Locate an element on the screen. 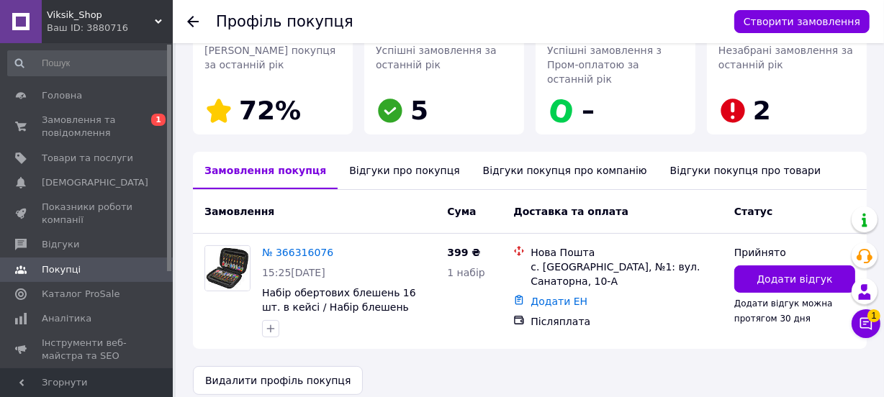 The width and height of the screenshot is (884, 397). span: Інструменти веб-майстра та SEO is located at coordinates (87, 350).